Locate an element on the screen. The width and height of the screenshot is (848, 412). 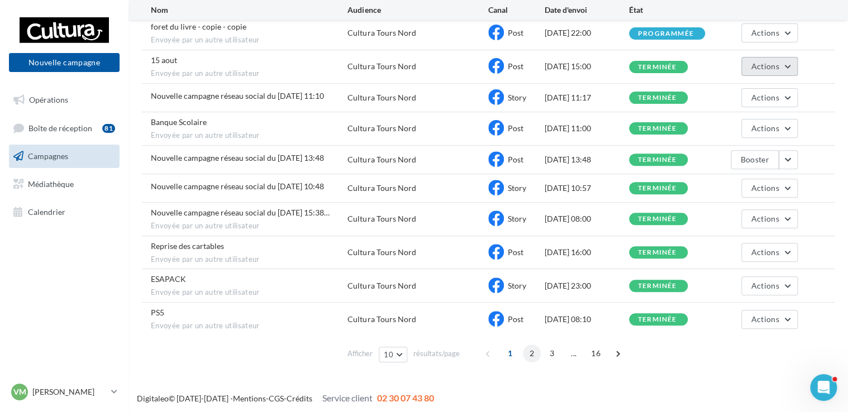
a: Crédits is located at coordinates (299, 398).